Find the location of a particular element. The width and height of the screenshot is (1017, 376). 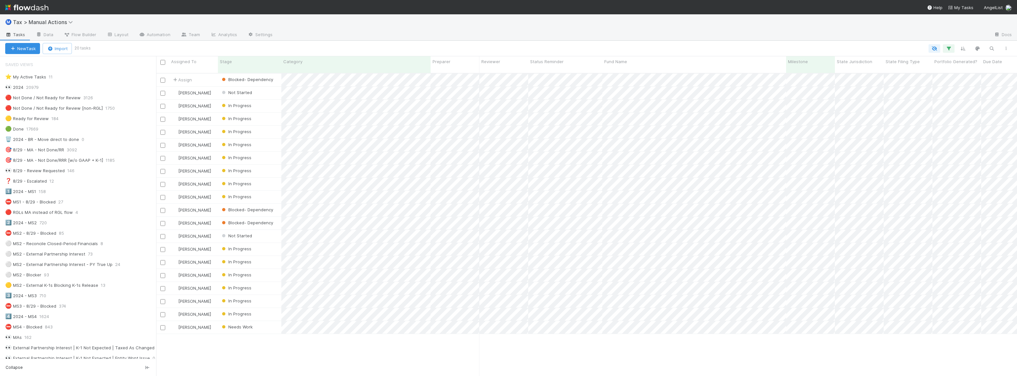

span: 17669 is located at coordinates (35, 129).